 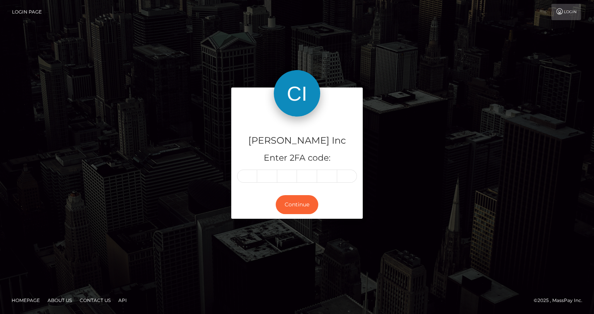 What do you see at coordinates (60, 300) in the screenshot?
I see `a: About Us` at bounding box center [60, 300].